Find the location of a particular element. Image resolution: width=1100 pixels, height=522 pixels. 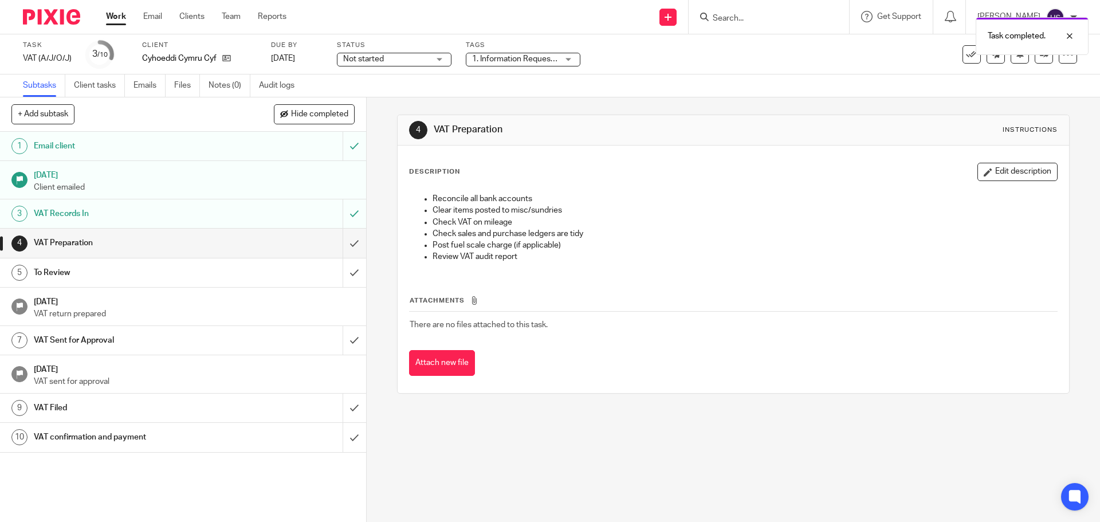

span: Hide completed is located at coordinates (320, 115).